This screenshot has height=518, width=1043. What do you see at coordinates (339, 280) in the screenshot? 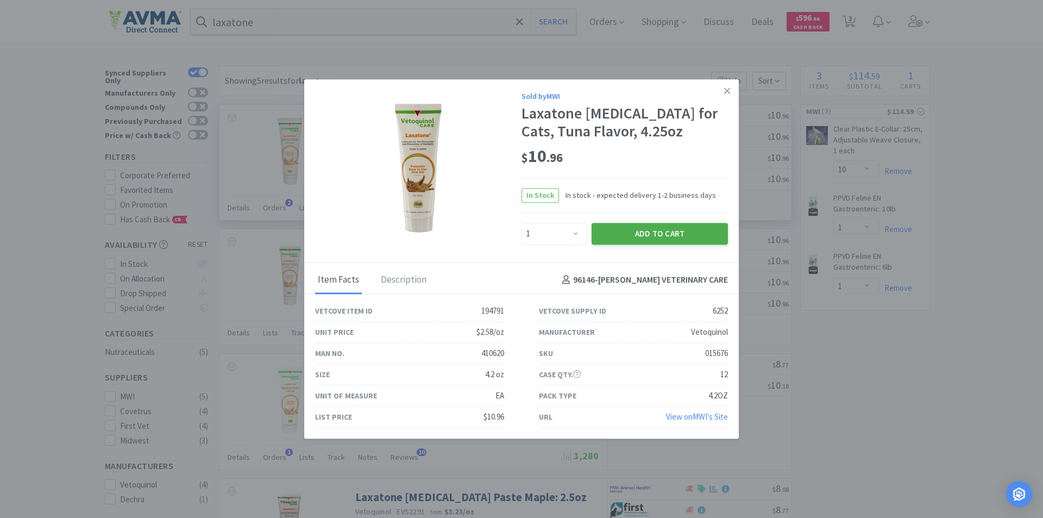
I see `div: Item Facts` at bounding box center [339, 280].